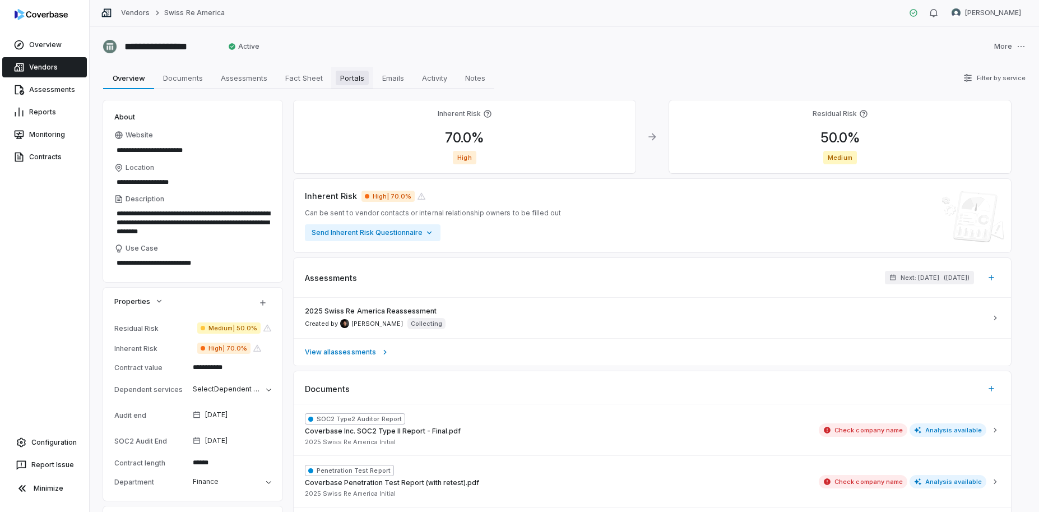 Image resolution: width=1039 pixels, height=512 pixels. I want to click on span: Select Dependent services, so click(237, 388).